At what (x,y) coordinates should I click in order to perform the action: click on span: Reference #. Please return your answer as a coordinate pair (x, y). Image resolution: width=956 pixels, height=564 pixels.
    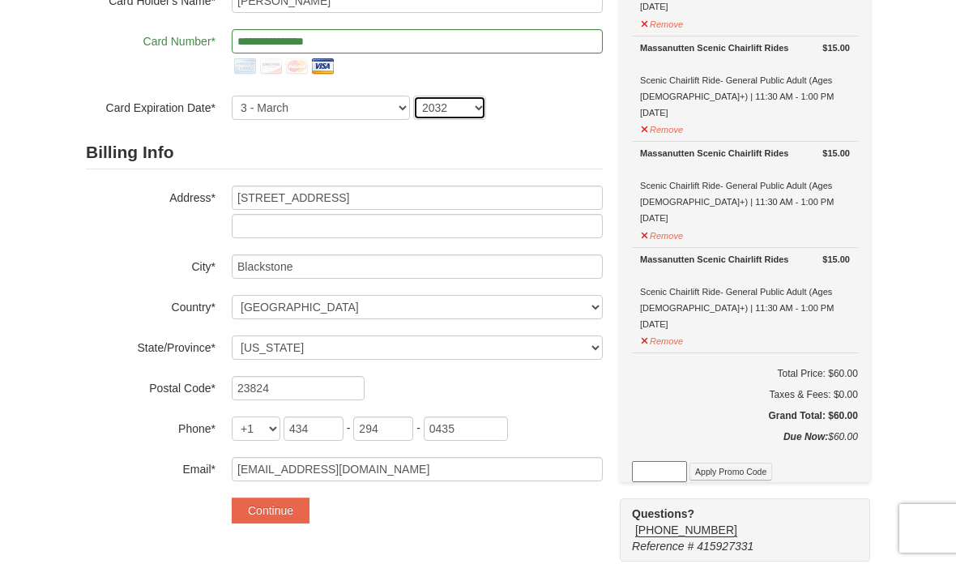
    Looking at the image, I should click on (663, 546).